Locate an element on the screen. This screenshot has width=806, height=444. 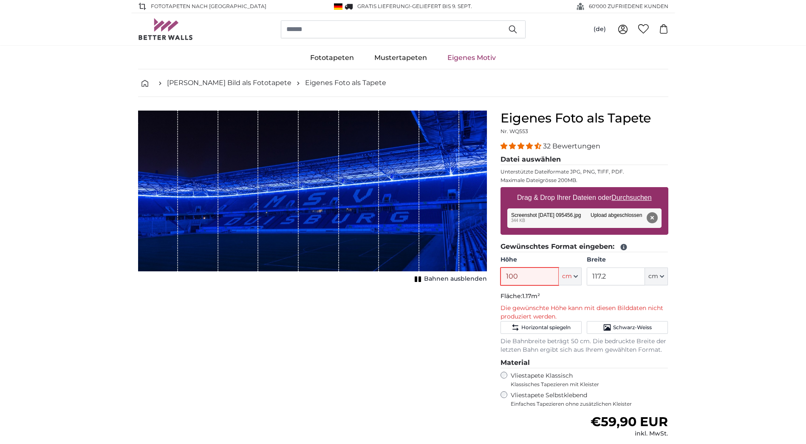
span: GRATIS Lieferung! is located at coordinates (384, 6).